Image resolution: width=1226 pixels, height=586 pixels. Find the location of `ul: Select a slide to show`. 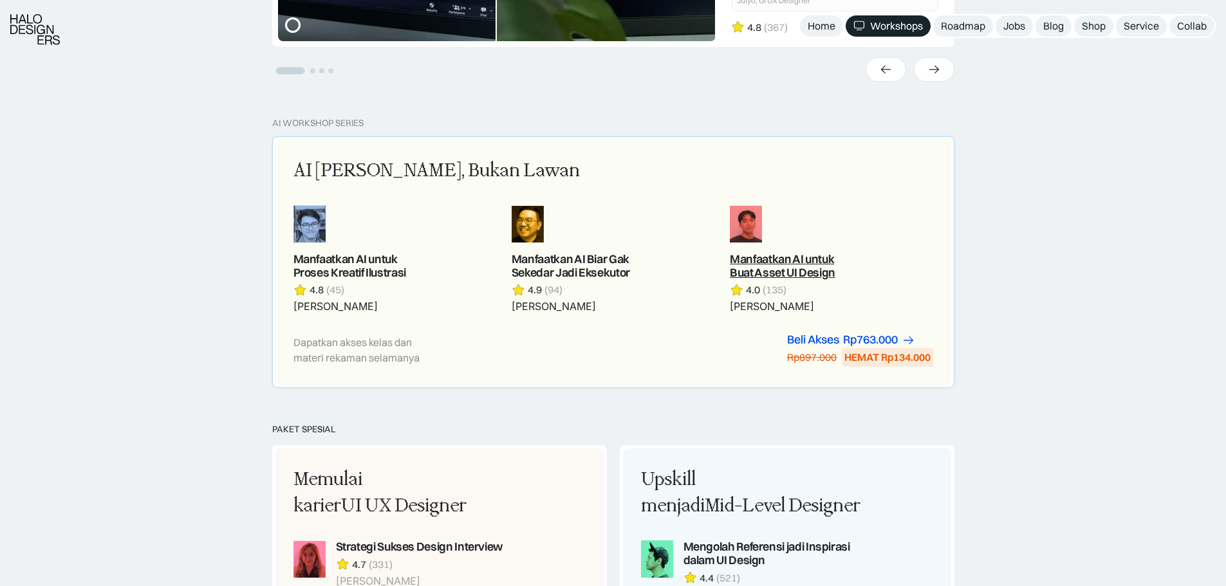

ul: Select a slide to show is located at coordinates (304, 69).